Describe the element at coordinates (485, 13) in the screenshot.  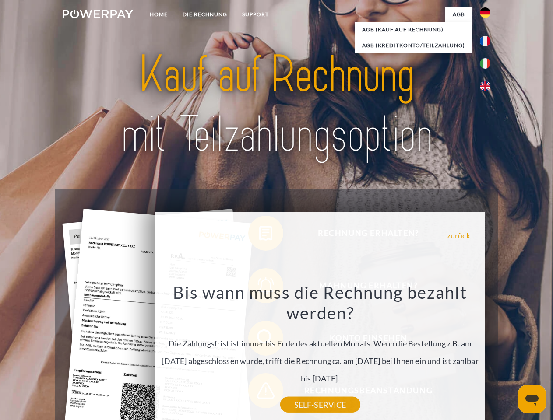
I see `img: de` at that location.